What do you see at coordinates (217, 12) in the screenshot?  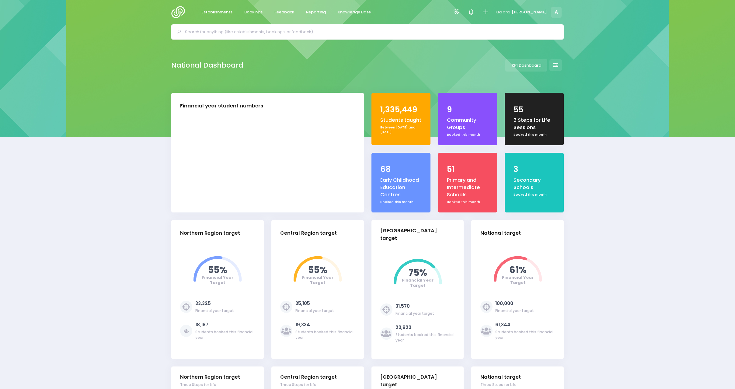 I see `a: Establishments` at bounding box center [217, 12].